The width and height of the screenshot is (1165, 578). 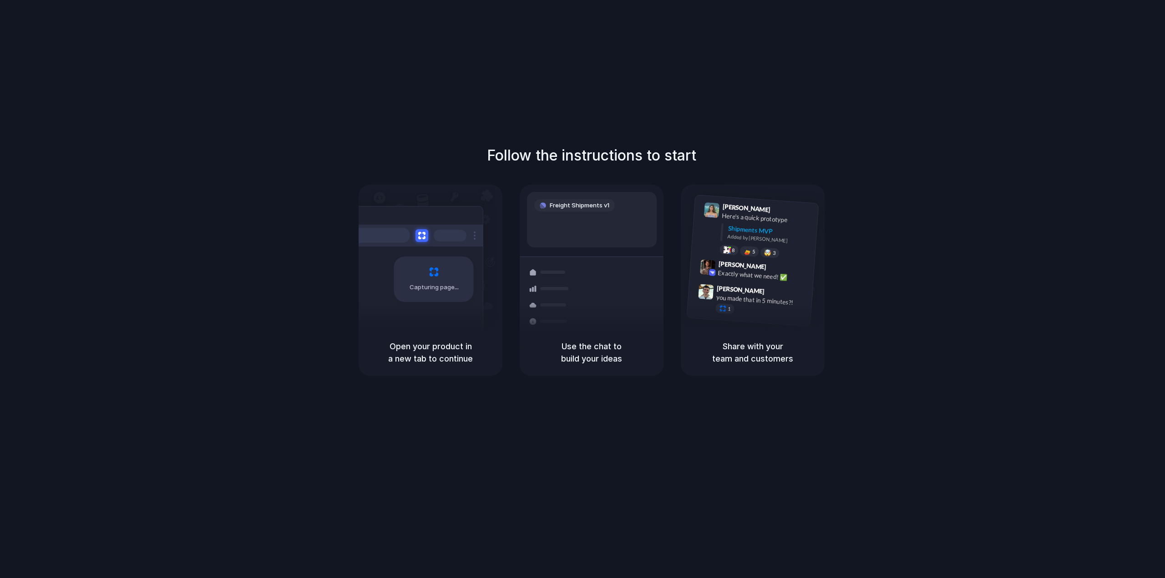 I want to click on div: Here's a quick prototype, so click(x=767, y=219).